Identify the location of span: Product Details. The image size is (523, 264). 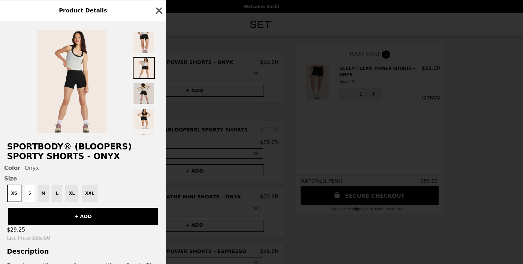
(83, 10).